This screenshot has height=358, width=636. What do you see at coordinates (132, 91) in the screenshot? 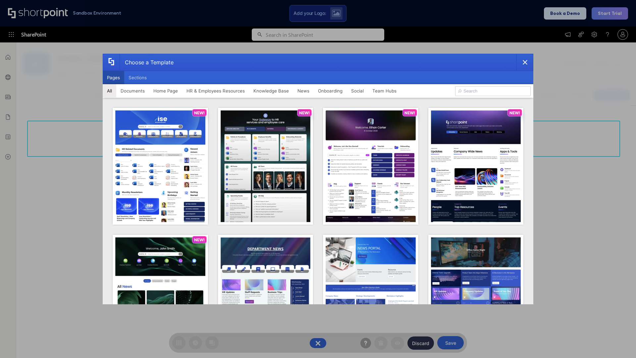
I see `button: Documents` at bounding box center [132, 91].